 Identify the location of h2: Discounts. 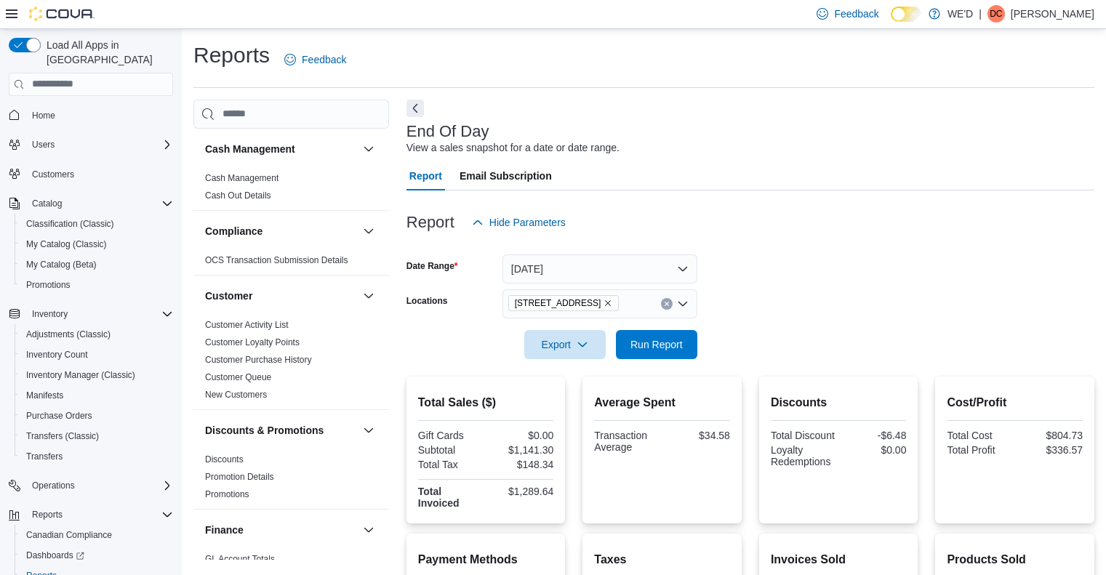
(839, 403).